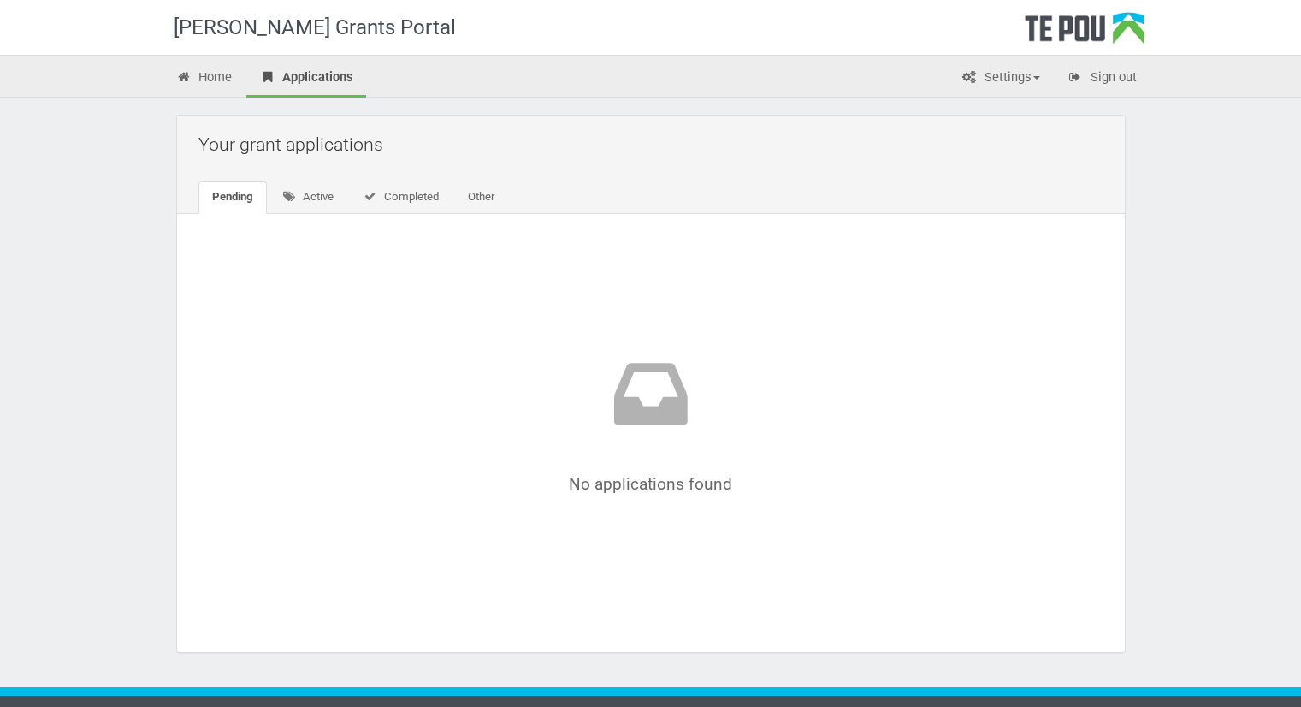 The width and height of the screenshot is (1301, 707). Describe the element at coordinates (655, 144) in the screenshot. I see `h2: Your grant applications` at that location.